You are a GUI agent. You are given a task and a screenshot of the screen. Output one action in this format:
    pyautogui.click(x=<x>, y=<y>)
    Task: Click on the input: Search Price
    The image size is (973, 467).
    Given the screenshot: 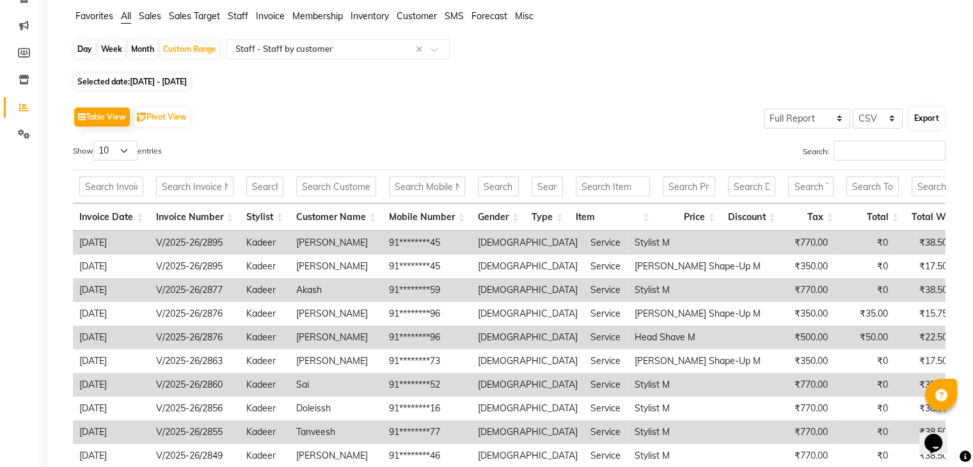 What is the action you would take?
    pyautogui.click(x=689, y=186)
    